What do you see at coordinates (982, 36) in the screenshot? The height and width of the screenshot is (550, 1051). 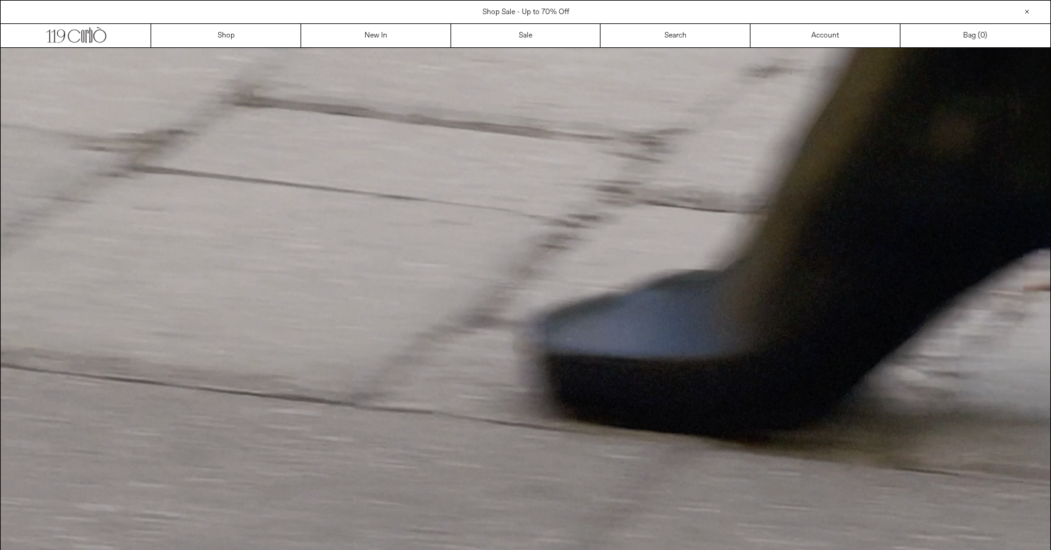 I see `span: 0` at bounding box center [982, 36].